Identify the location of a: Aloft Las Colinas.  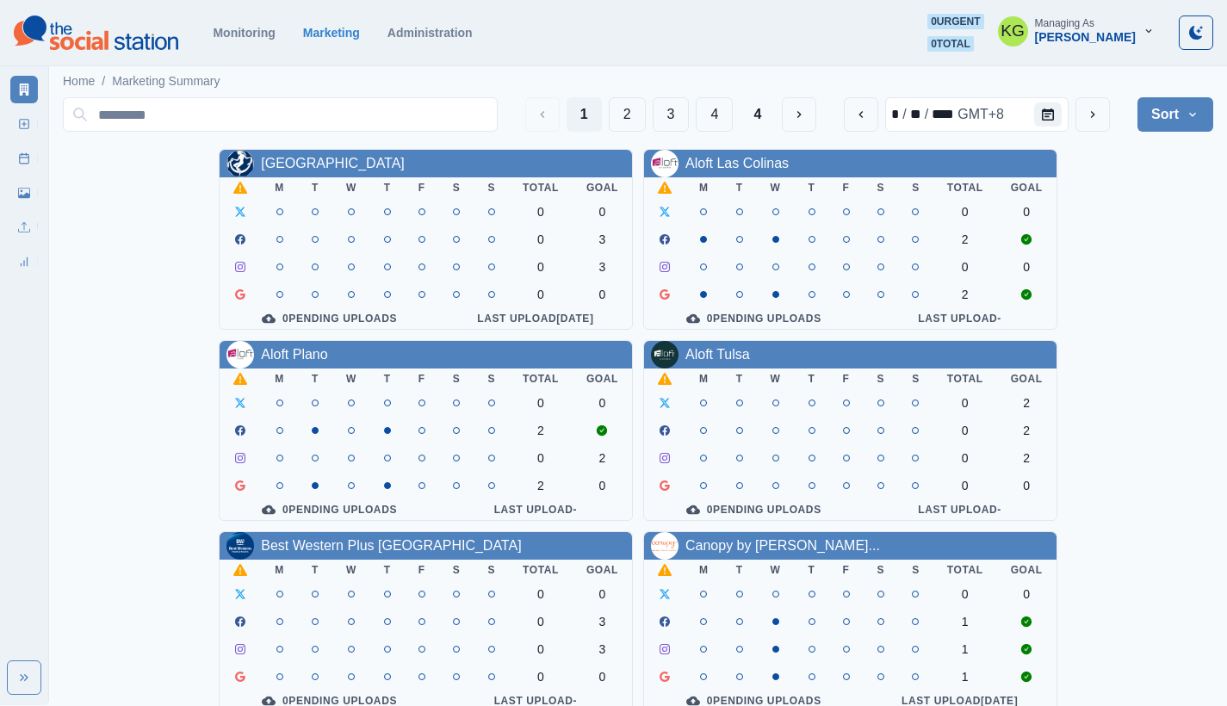
(737, 163).